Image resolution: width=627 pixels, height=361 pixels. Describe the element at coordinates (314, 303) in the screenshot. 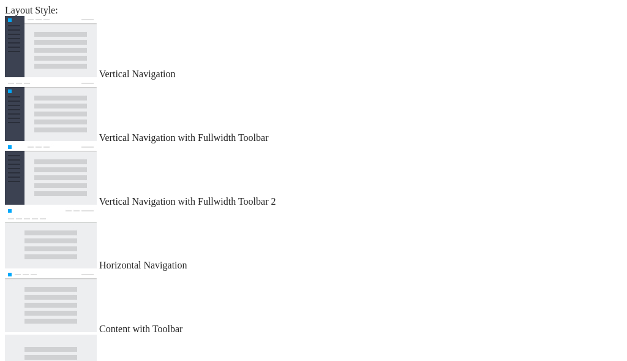

I see `md-radio-button: Content with Toolbar` at that location.